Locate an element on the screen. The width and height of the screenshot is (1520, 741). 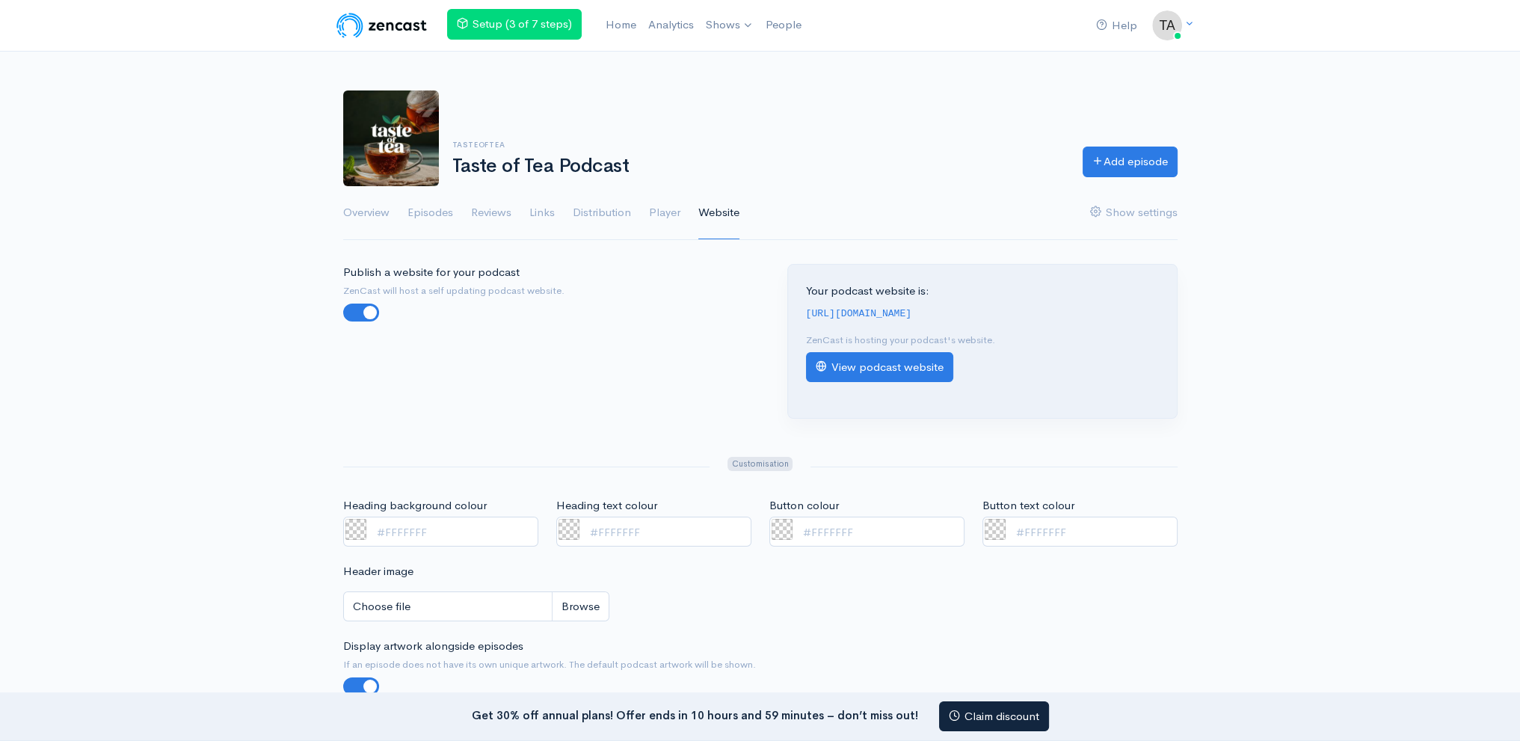
label: Header image is located at coordinates (378, 571).